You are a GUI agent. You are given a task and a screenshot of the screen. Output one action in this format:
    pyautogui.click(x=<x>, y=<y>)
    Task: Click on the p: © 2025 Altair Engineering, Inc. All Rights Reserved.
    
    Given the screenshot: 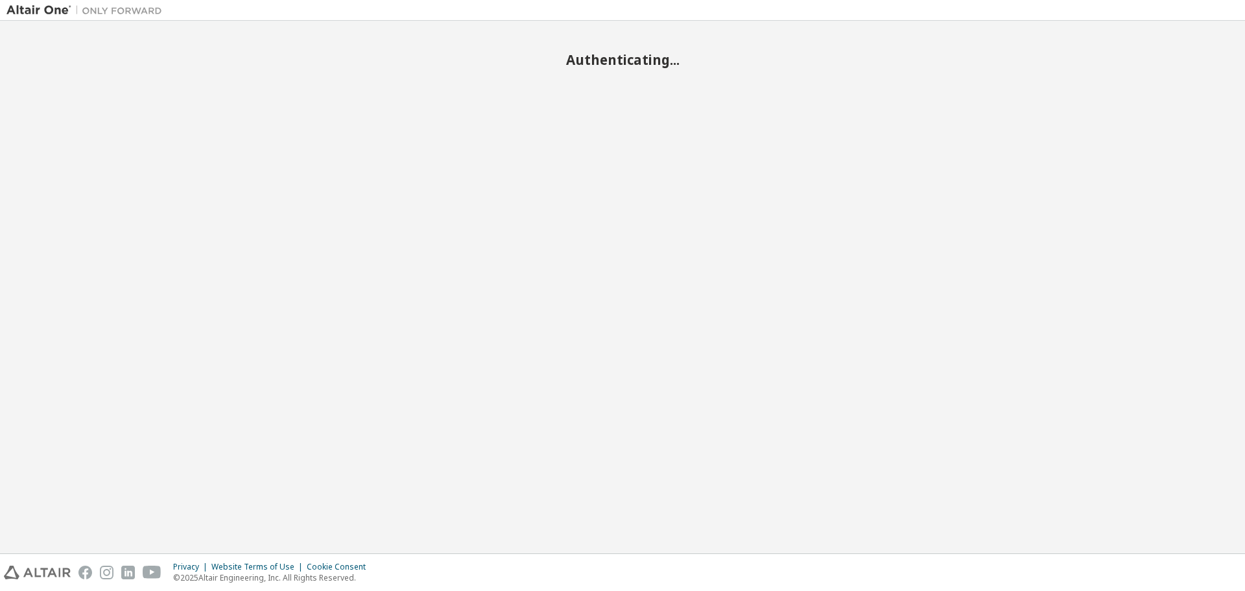 What is the action you would take?
    pyautogui.click(x=273, y=577)
    